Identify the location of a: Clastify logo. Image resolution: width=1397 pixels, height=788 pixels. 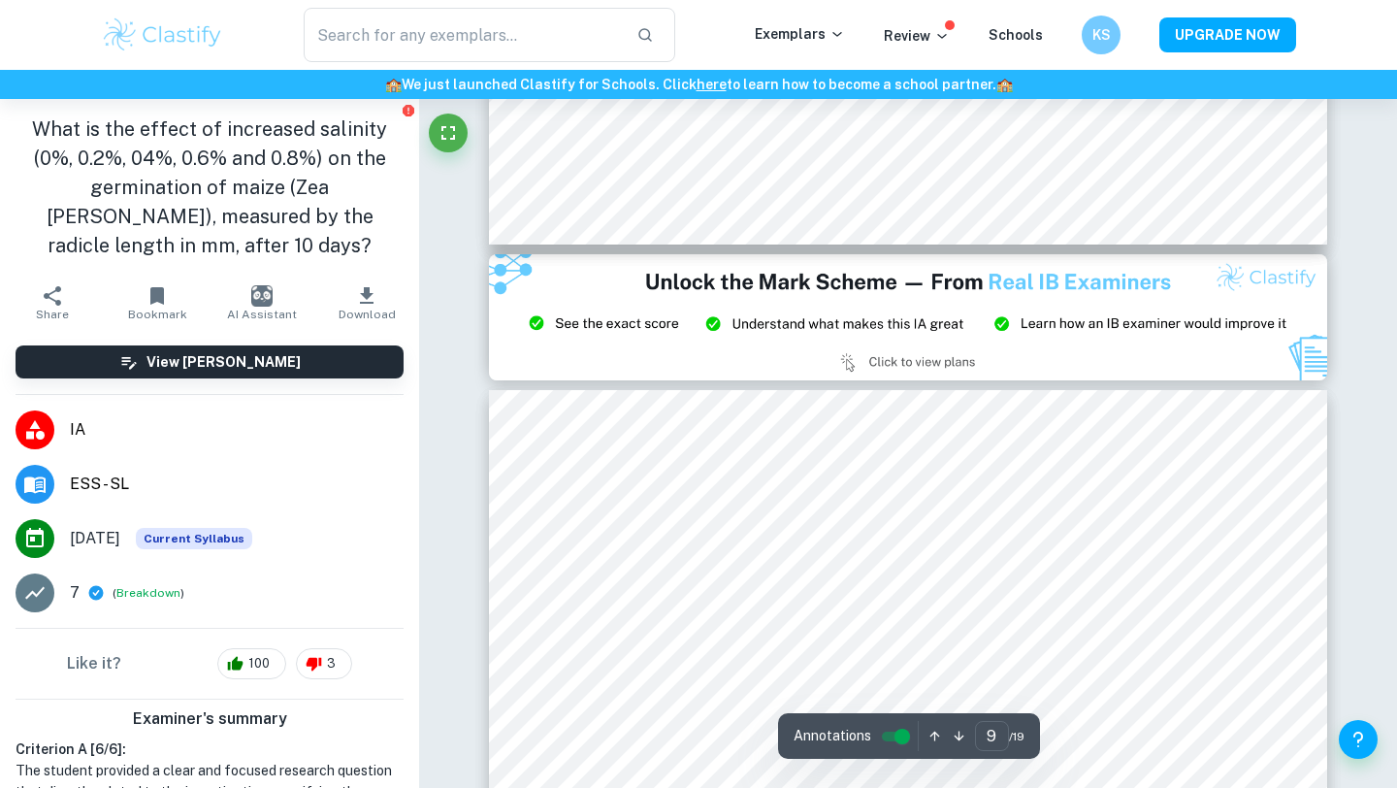
(162, 35).